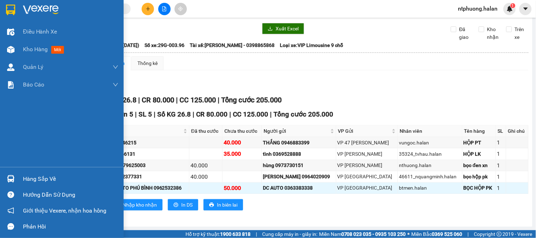 The width and height of the screenshot is (536, 238). What do you see at coordinates (71, 195) in the screenshot?
I see `div: Hướng dẫn sử dụng` at bounding box center [71, 195].